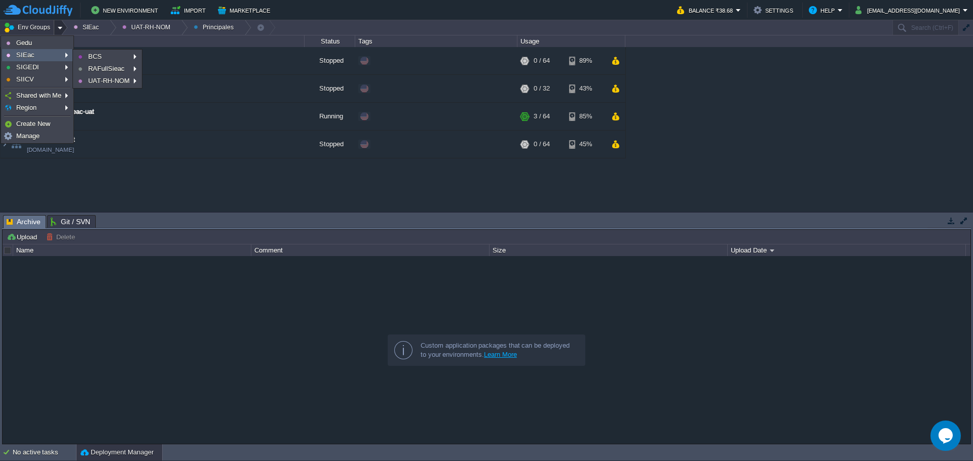  What do you see at coordinates (37, 80) in the screenshot?
I see `a: SIICV` at bounding box center [37, 80].